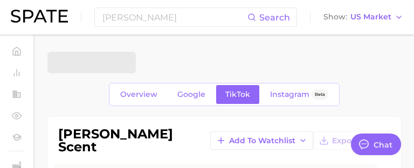 This screenshot has height=168, width=414. I want to click on a: Google, so click(191, 94).